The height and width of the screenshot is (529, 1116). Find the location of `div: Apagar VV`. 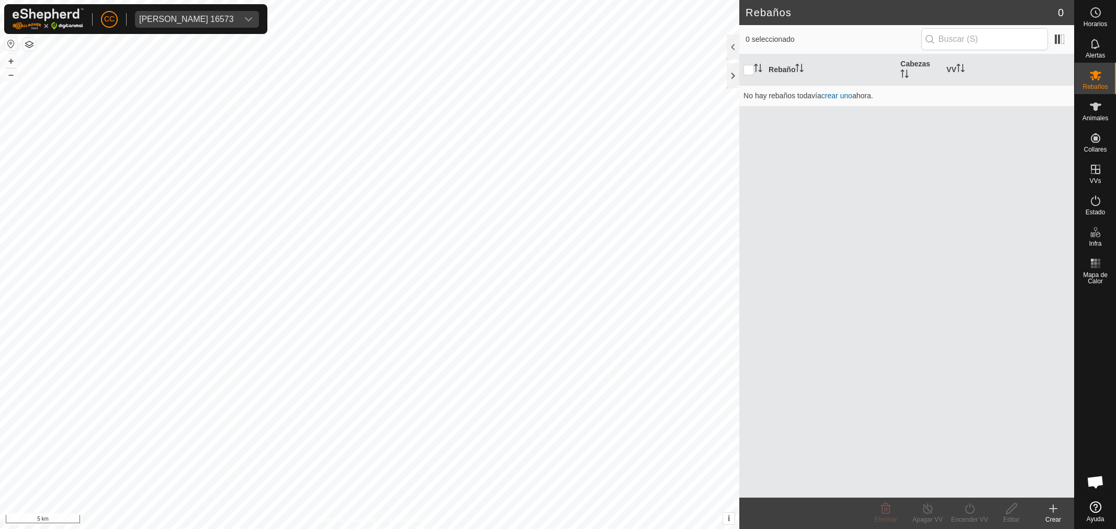

div: Apagar VV is located at coordinates (927, 520).